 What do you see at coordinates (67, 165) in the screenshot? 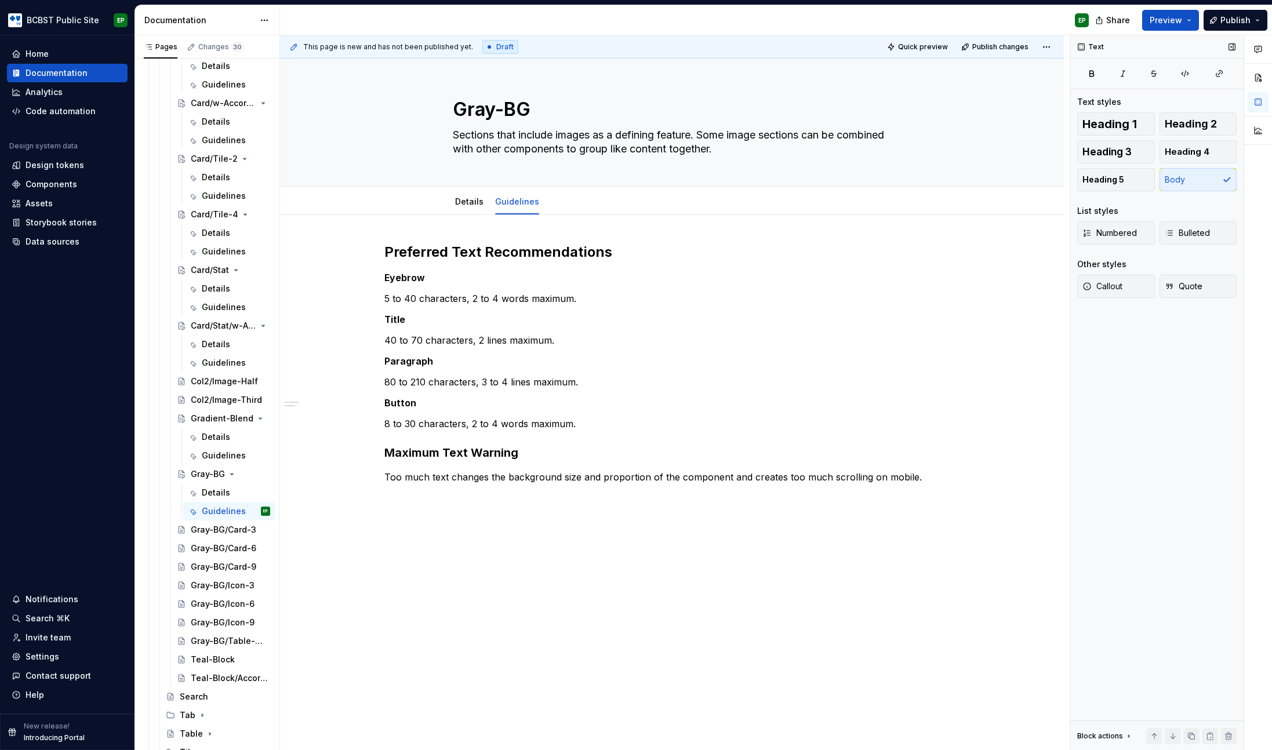
I see `a: Design tokens` at bounding box center [67, 165].